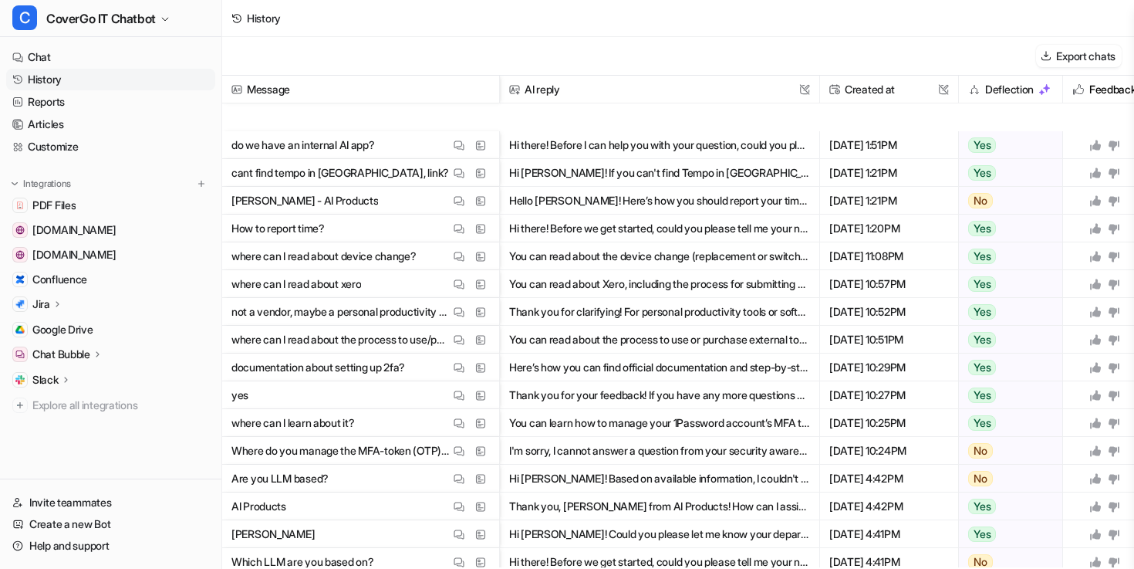  What do you see at coordinates (258, 506) in the screenshot?
I see `p: AI Products` at bounding box center [258, 506].